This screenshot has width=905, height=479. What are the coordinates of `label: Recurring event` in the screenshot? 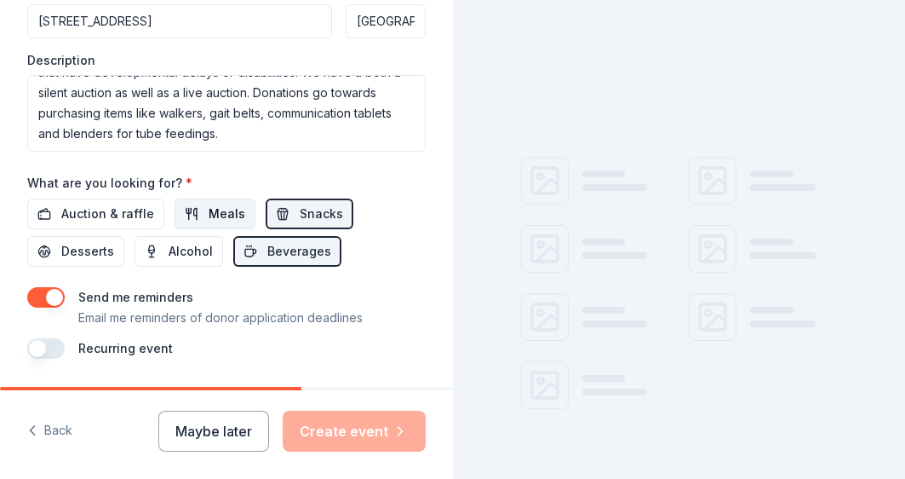 It's located at (125, 347).